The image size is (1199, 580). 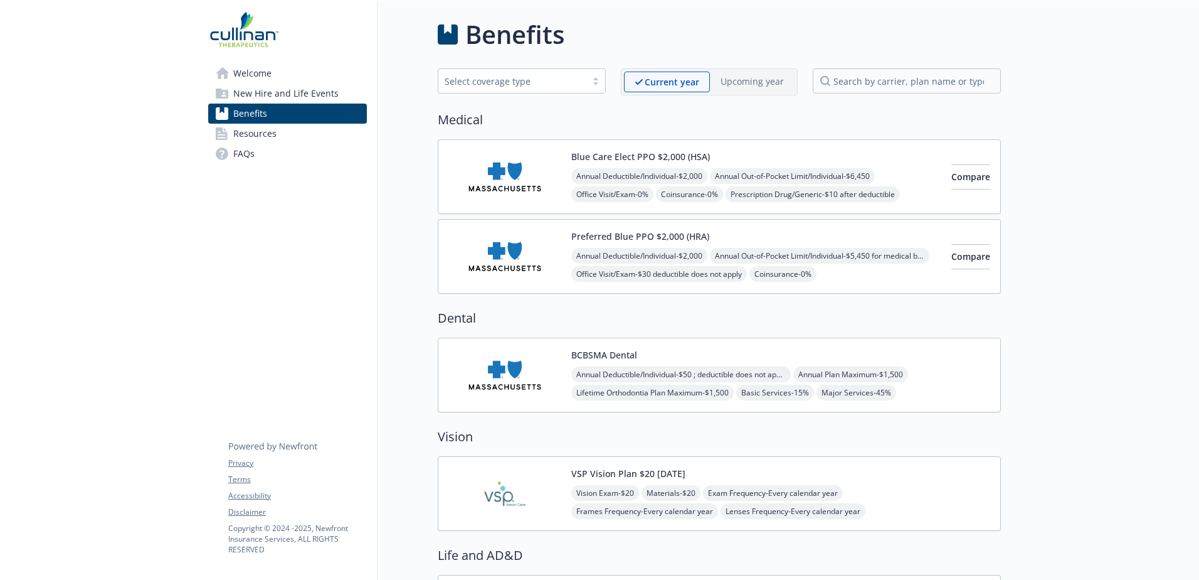 What do you see at coordinates (286, 93) in the screenshot?
I see `span: New Hire and Life Events` at bounding box center [286, 93].